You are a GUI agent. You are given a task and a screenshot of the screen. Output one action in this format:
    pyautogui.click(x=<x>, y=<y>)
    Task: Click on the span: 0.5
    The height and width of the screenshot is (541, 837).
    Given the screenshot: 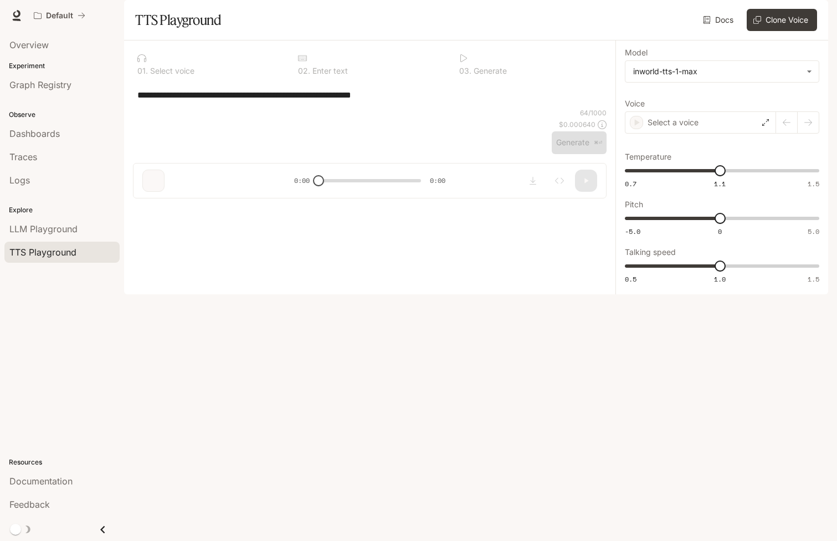 What is the action you would take?
    pyautogui.click(x=631, y=279)
    